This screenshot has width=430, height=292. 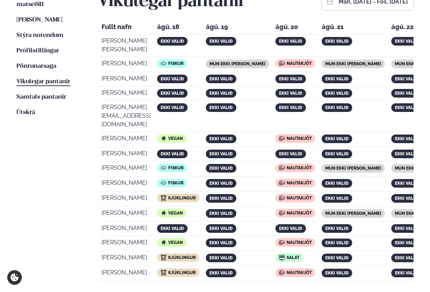 What do you see at coordinates (40, 35) in the screenshot?
I see `a: Stýra notendum` at bounding box center [40, 35].